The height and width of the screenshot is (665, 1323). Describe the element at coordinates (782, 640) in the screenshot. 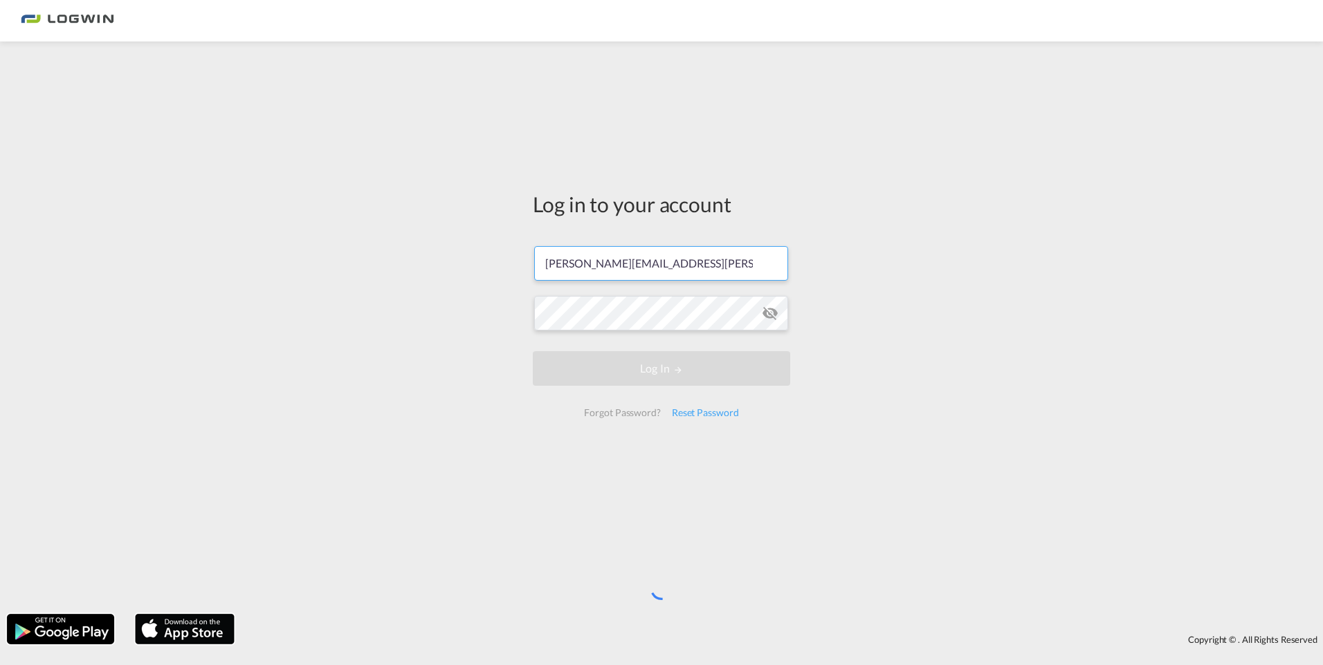

I see `div: Copyright © . All Rights Reserved` at that location.